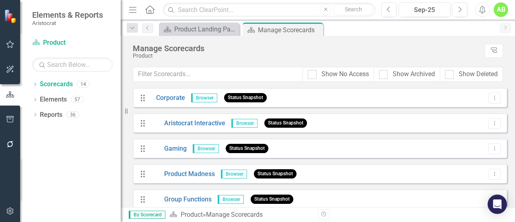 This screenshot has width=515, height=222. I want to click on div: AB, so click(501, 10).